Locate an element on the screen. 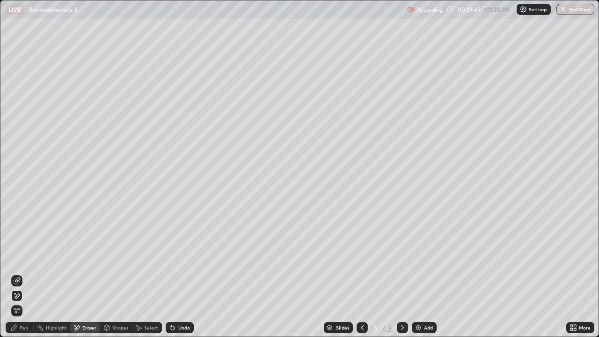 Image resolution: width=599 pixels, height=337 pixels. p: Thermodynamics-2 is located at coordinates (52, 9).